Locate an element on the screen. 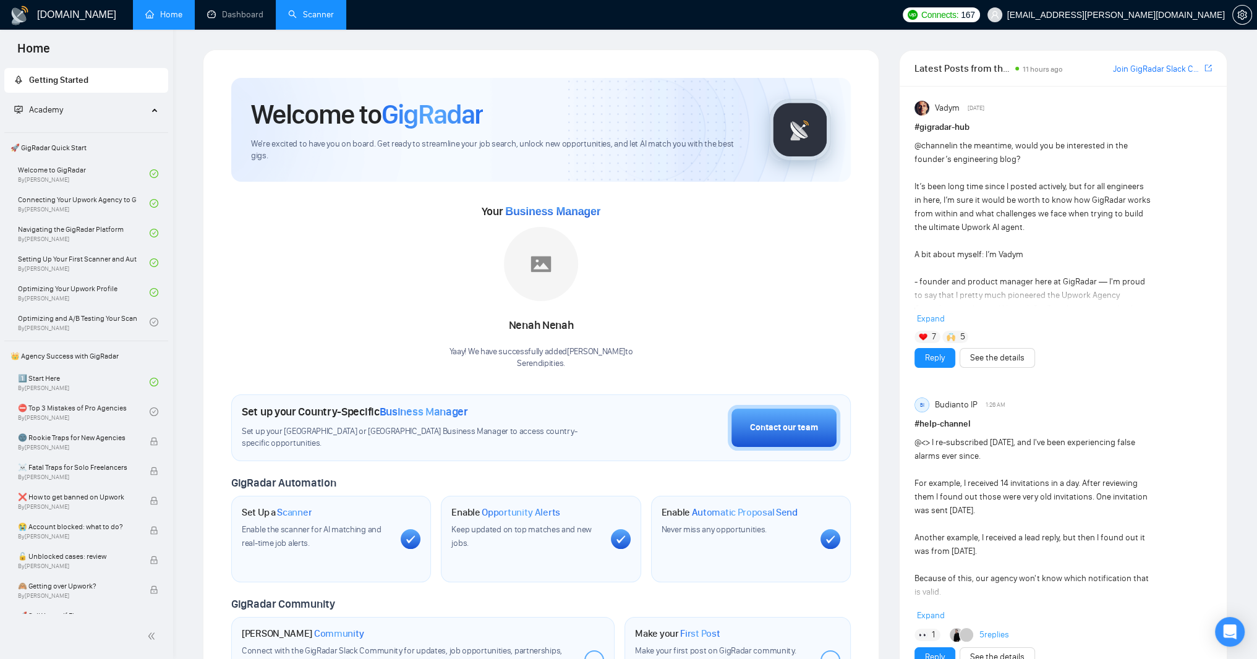  span: GigRadar Automation is located at coordinates (283, 483).